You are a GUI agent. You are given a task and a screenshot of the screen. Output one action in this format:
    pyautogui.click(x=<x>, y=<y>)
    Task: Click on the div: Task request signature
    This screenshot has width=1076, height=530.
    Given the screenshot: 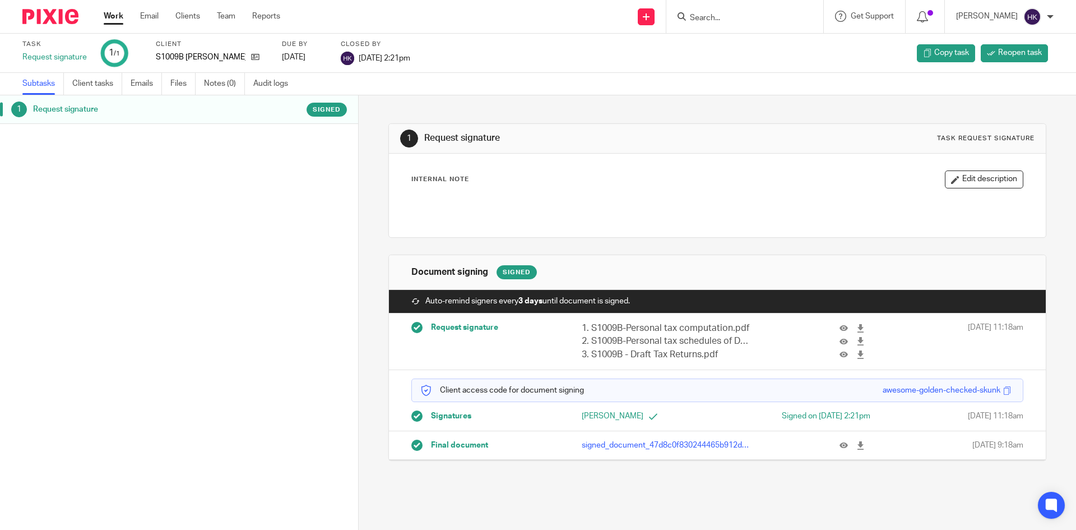 What is the action you would take?
    pyautogui.click(x=986, y=138)
    